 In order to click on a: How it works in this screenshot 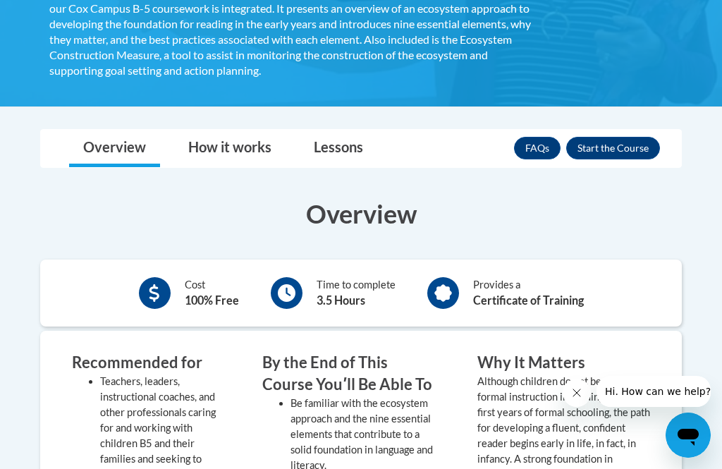, I will do `click(230, 148)`.